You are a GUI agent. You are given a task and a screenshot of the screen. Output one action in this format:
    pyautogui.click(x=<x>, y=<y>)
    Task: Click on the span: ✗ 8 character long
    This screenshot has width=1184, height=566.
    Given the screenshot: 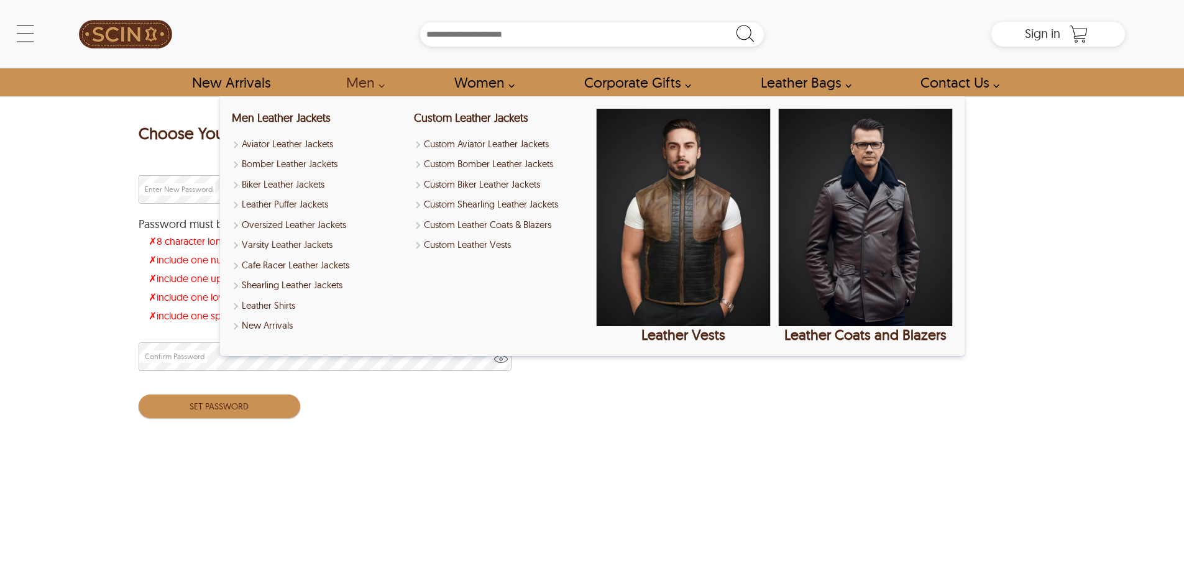 What is the action you would take?
    pyautogui.click(x=327, y=241)
    